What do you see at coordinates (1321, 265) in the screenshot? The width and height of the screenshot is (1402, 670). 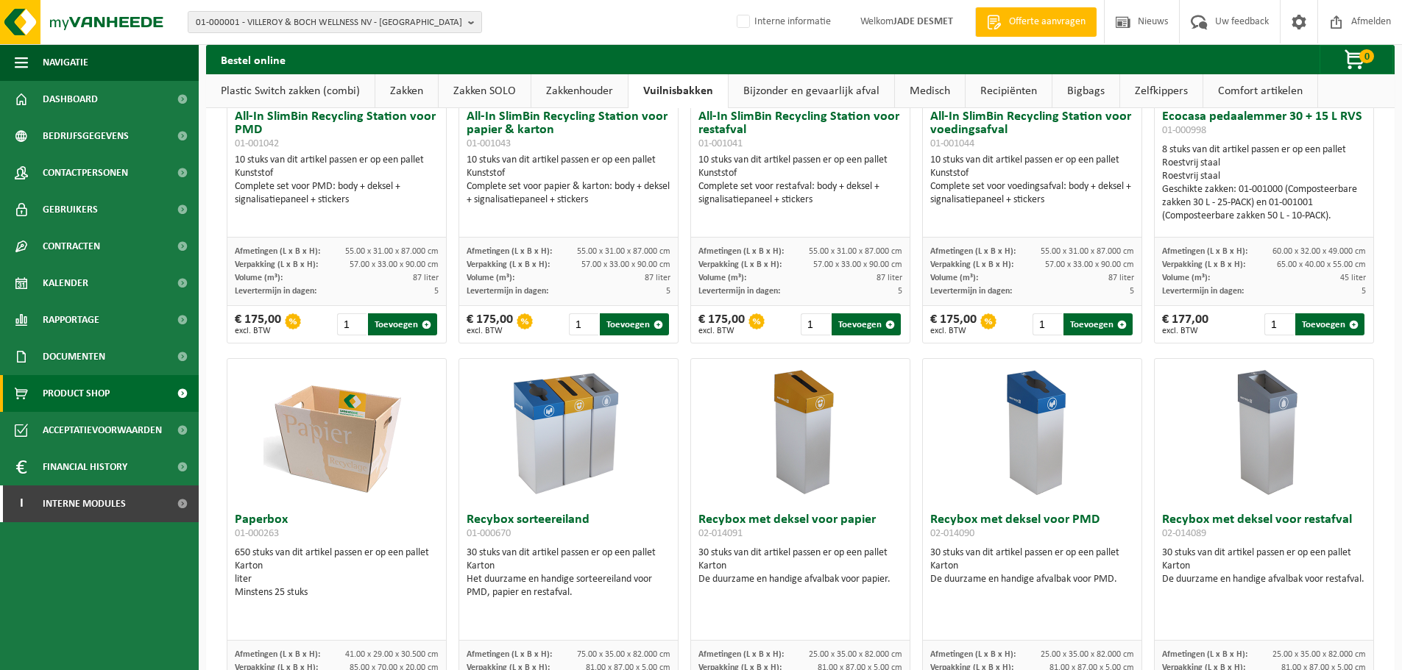 I see `span: 65.00 x 40.00 x 55.00 cm` at bounding box center [1321, 265].